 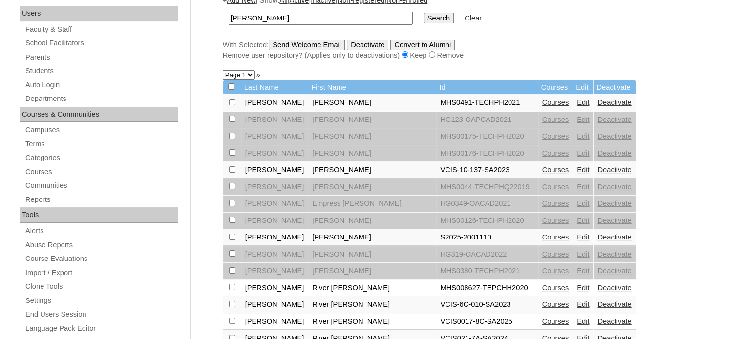 What do you see at coordinates (486, 255) in the screenshot?
I see `td: HG319-OACAD2022` at bounding box center [486, 255].